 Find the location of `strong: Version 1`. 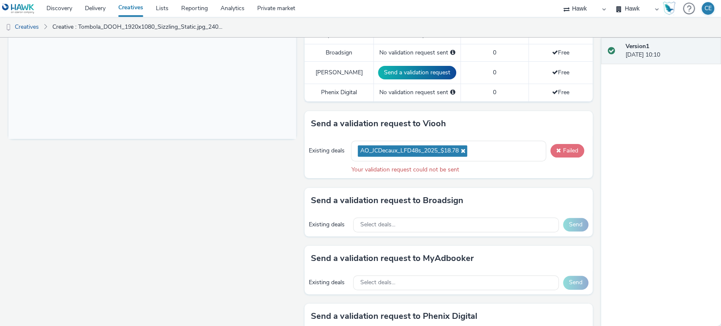

strong: Version 1 is located at coordinates (638, 46).